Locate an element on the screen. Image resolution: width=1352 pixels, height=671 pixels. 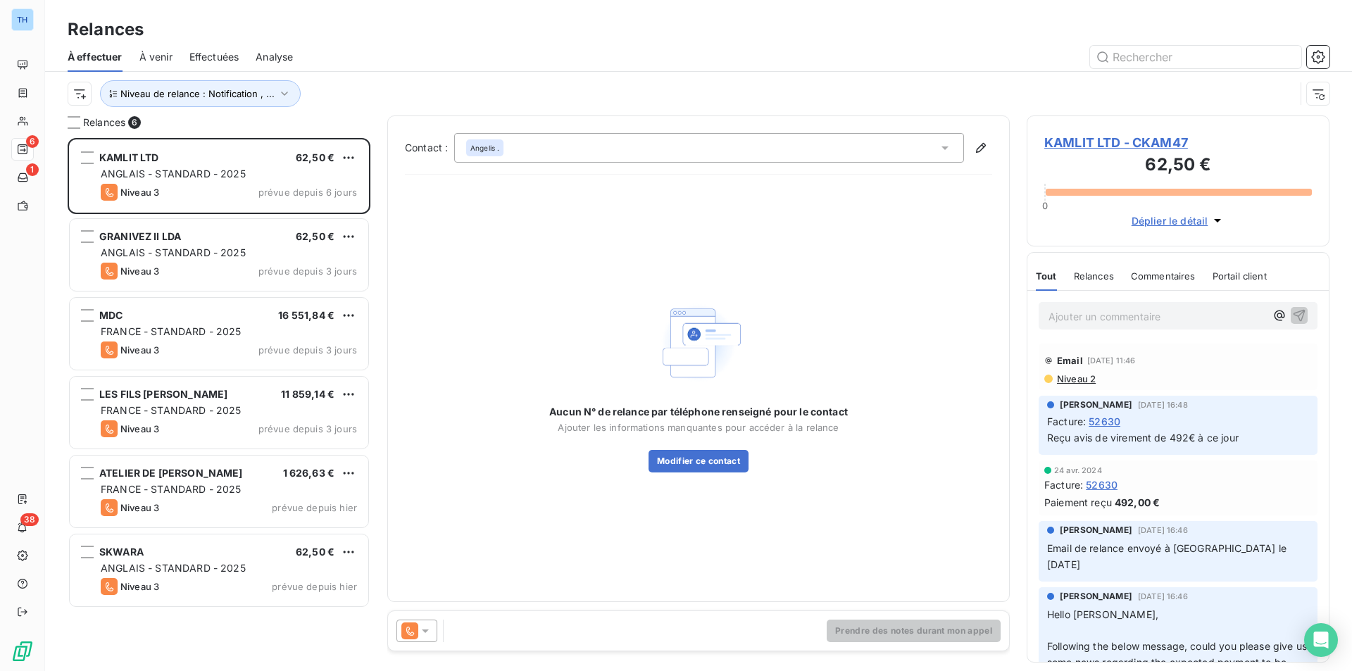
span: Paiement reçu is located at coordinates (1078, 502).